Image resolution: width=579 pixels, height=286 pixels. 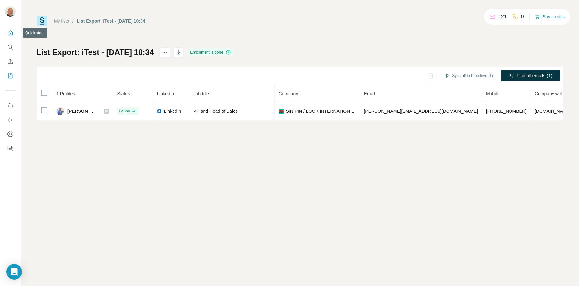 I want to click on button: Quick start, so click(x=10, y=33).